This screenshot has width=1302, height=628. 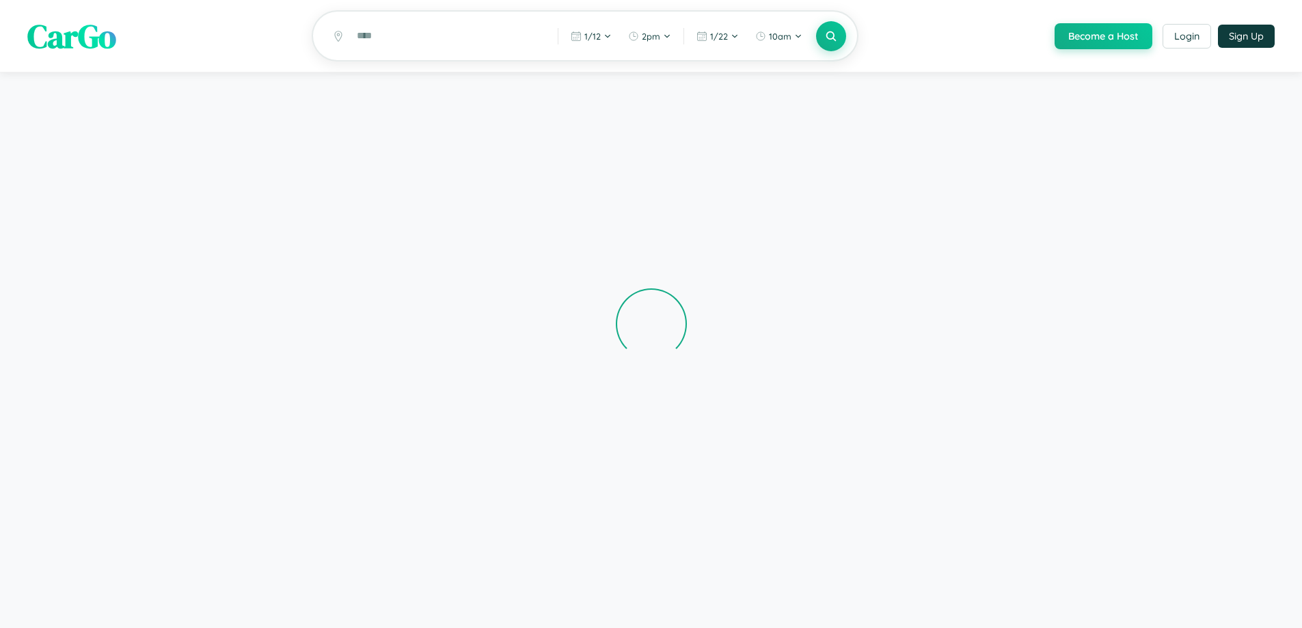 What do you see at coordinates (718, 36) in the screenshot?
I see `button: 1/22` at bounding box center [718, 36].